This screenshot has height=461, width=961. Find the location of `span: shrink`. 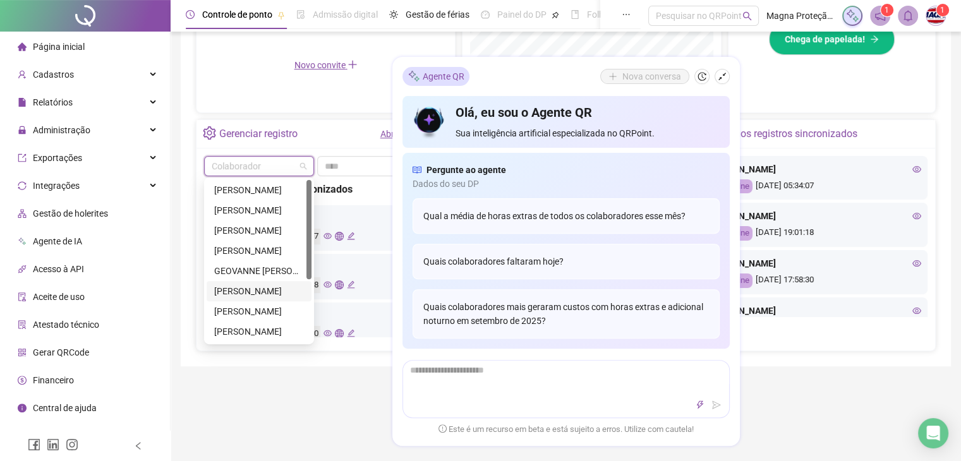

span: shrink is located at coordinates (722, 76).